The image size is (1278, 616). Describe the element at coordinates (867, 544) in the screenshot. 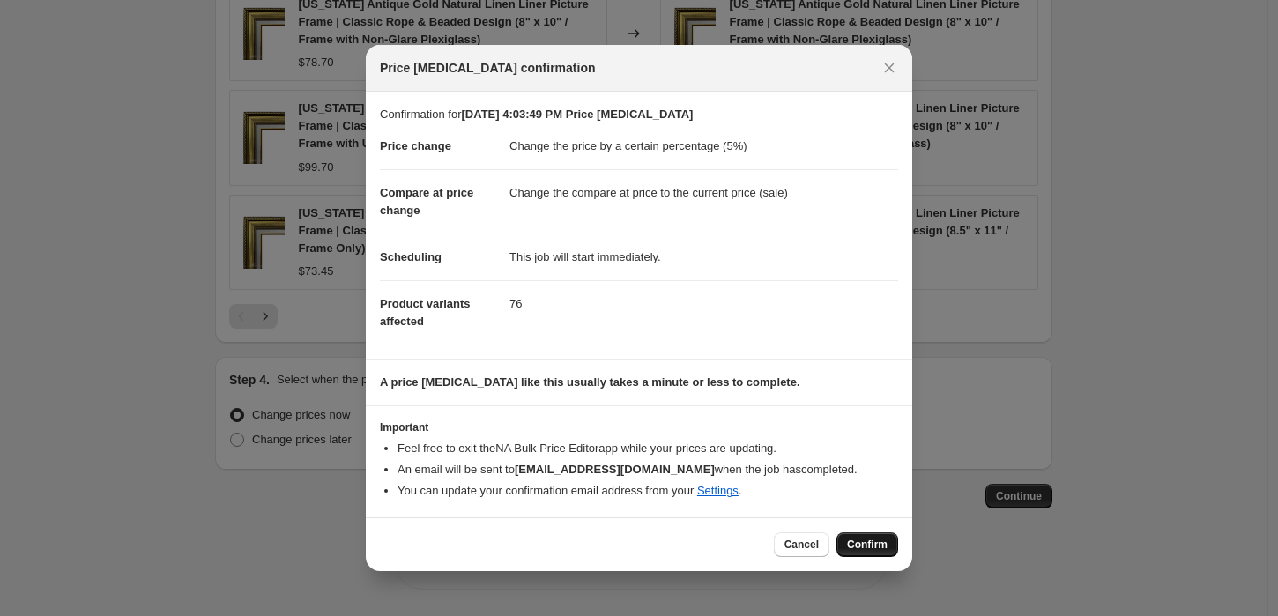

I see `span: Confirm` at that location.